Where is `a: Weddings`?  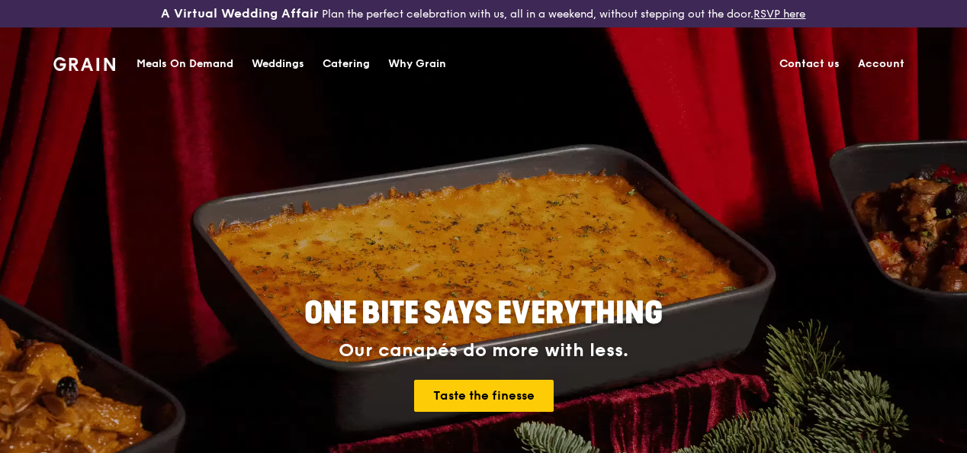
a: Weddings is located at coordinates (277, 64).